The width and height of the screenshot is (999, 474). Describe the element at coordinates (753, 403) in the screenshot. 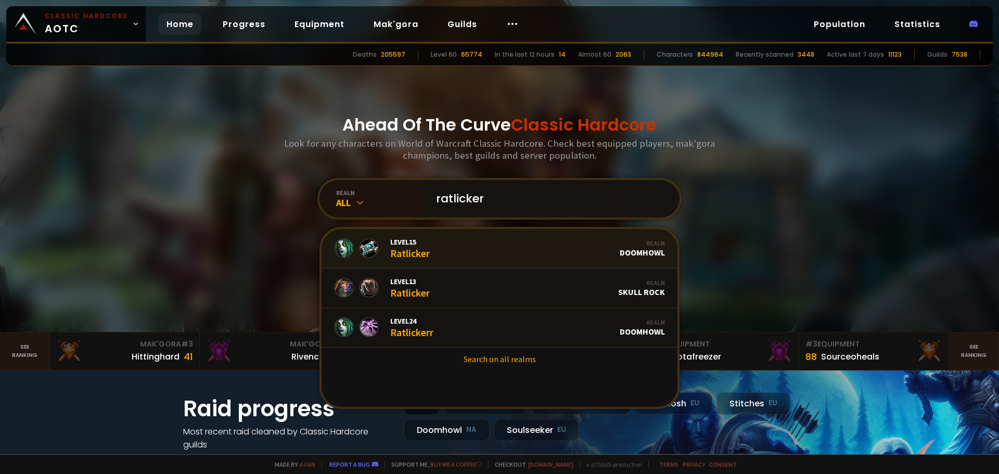

I see `div: Stitches` at that location.